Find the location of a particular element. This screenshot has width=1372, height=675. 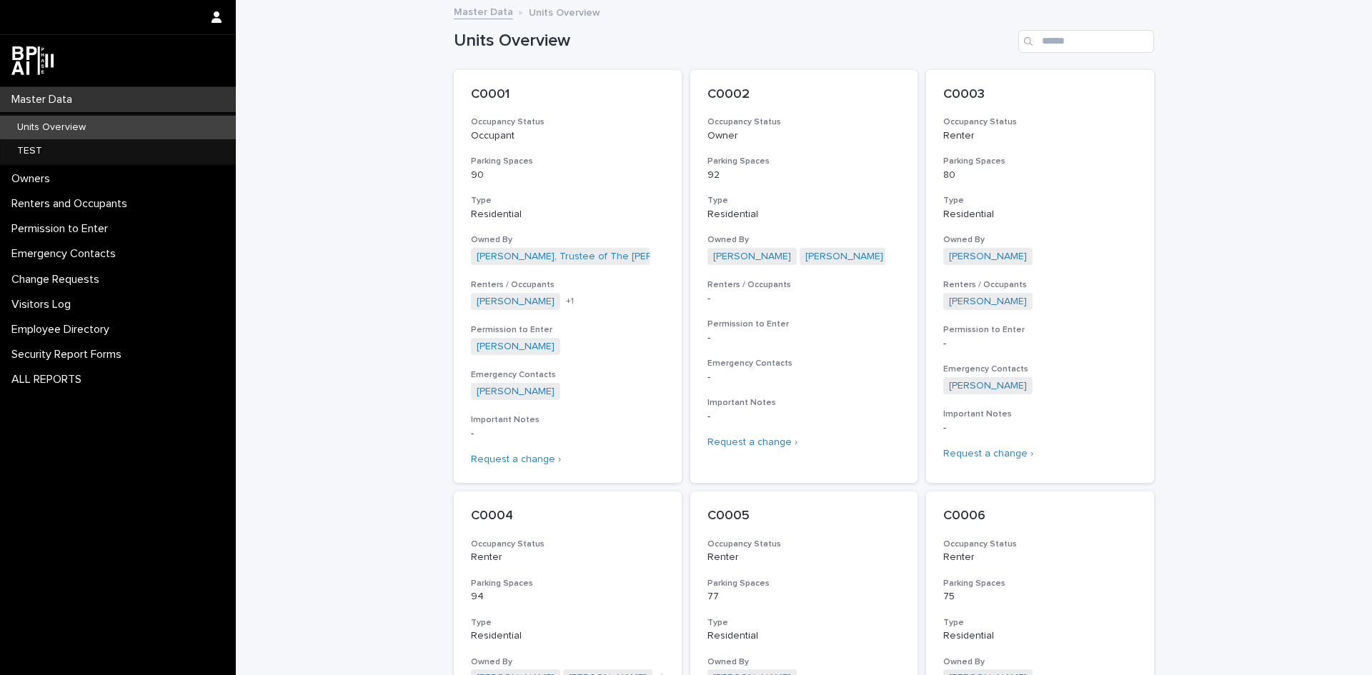

p: Owner is located at coordinates (804, 136).